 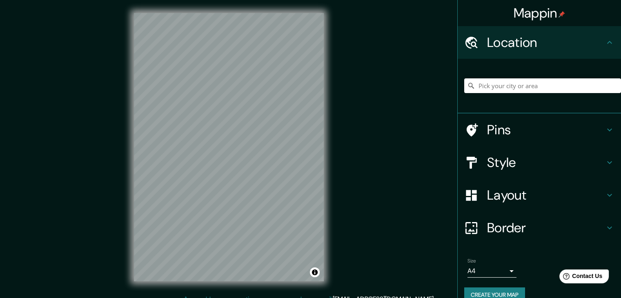 What do you see at coordinates (540, 195) in the screenshot?
I see `div: Layout` at bounding box center [540, 195].